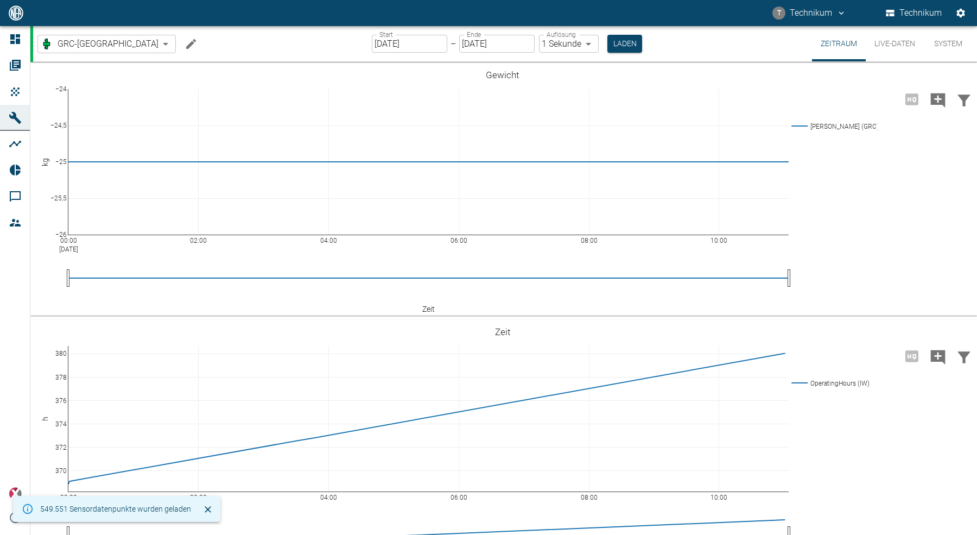 This screenshot has height=535, width=977. Describe the element at coordinates (561, 34) in the screenshot. I see `label: Auflösung` at that location.